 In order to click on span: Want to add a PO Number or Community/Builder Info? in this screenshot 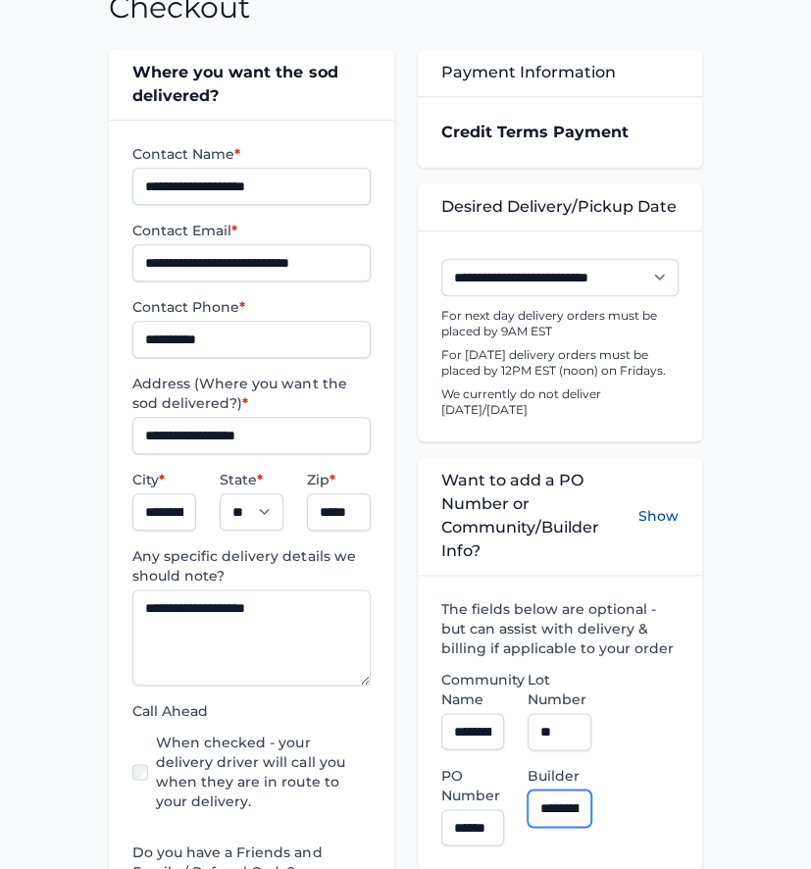, I will do `click(539, 516)`.